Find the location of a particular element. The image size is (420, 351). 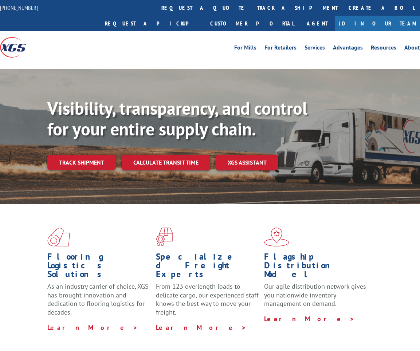

a: Track shipment is located at coordinates (82, 163).